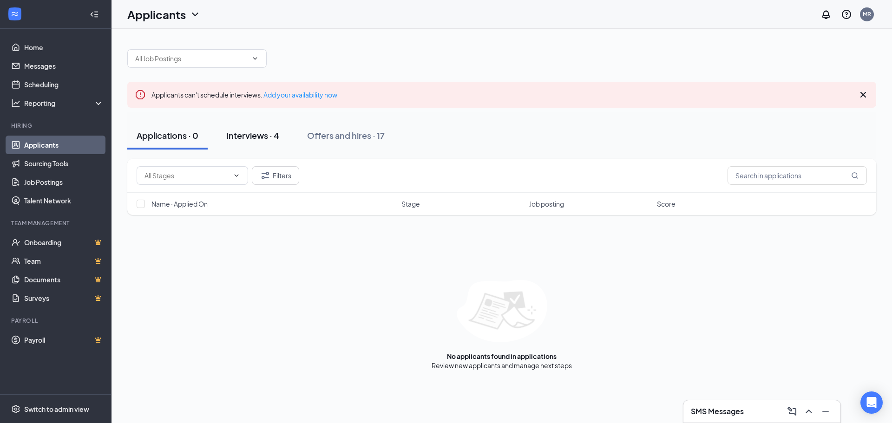 The width and height of the screenshot is (892, 423). What do you see at coordinates (157, 14) in the screenshot?
I see `h1: Applicants` at bounding box center [157, 14].